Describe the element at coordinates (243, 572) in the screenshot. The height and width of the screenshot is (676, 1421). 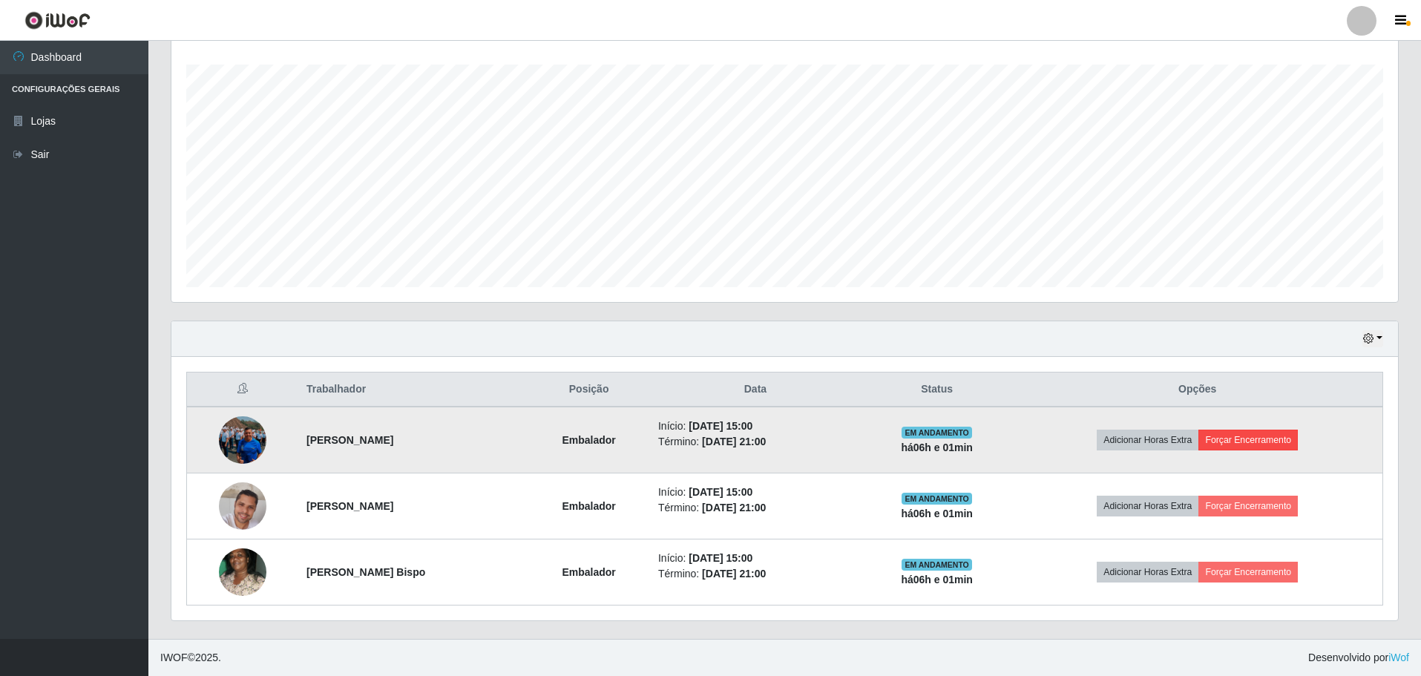
I see `img: 1758236503637.jpeg` at that location.